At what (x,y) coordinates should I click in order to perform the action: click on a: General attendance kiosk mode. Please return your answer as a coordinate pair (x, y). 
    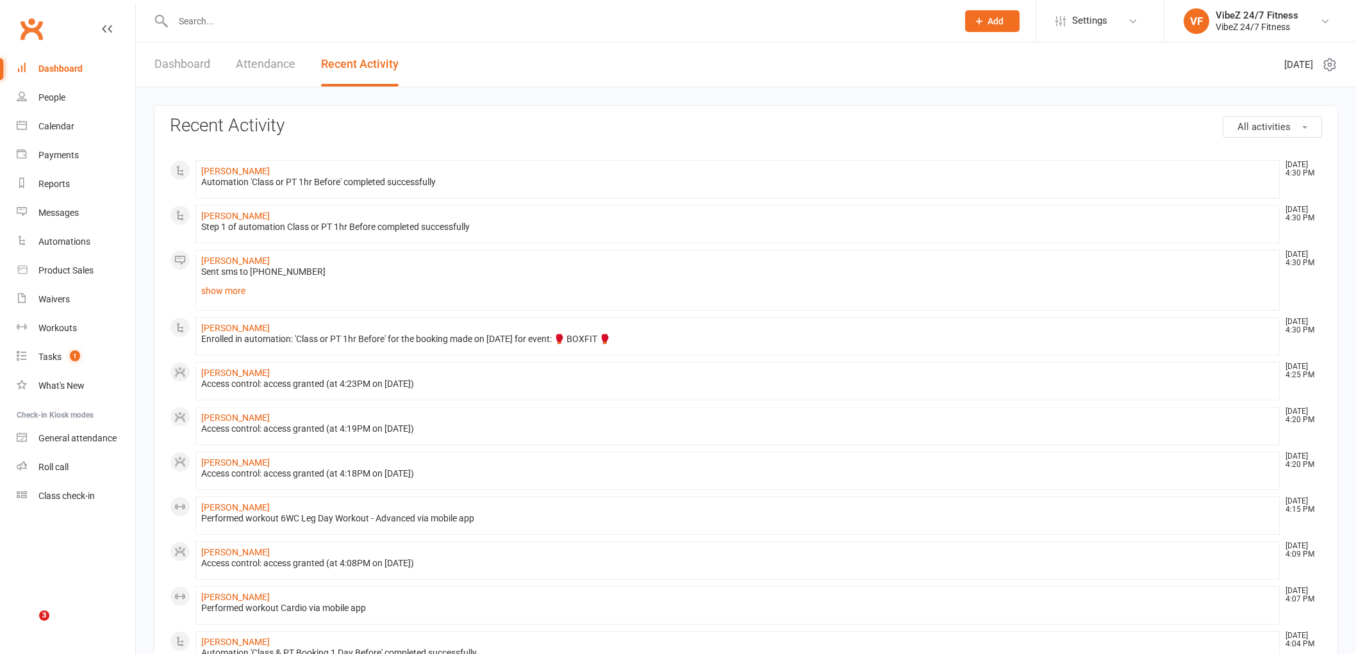
    Looking at the image, I should click on (76, 438).